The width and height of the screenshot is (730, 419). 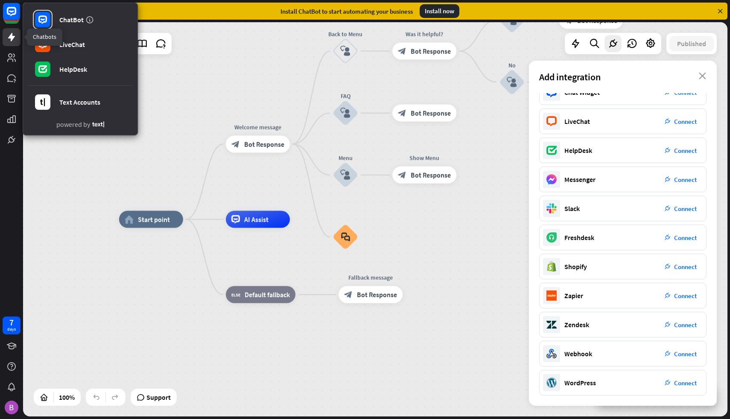 What do you see at coordinates (580, 382) in the screenshot?
I see `div: WordPress` at bounding box center [580, 382].